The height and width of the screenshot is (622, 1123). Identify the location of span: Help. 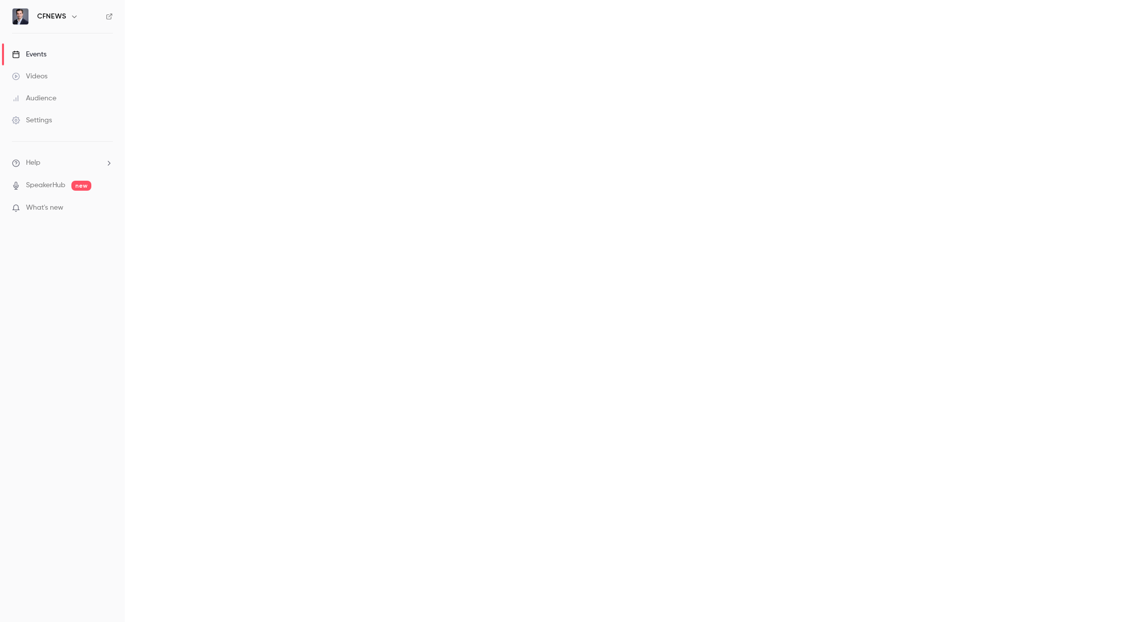
(33, 163).